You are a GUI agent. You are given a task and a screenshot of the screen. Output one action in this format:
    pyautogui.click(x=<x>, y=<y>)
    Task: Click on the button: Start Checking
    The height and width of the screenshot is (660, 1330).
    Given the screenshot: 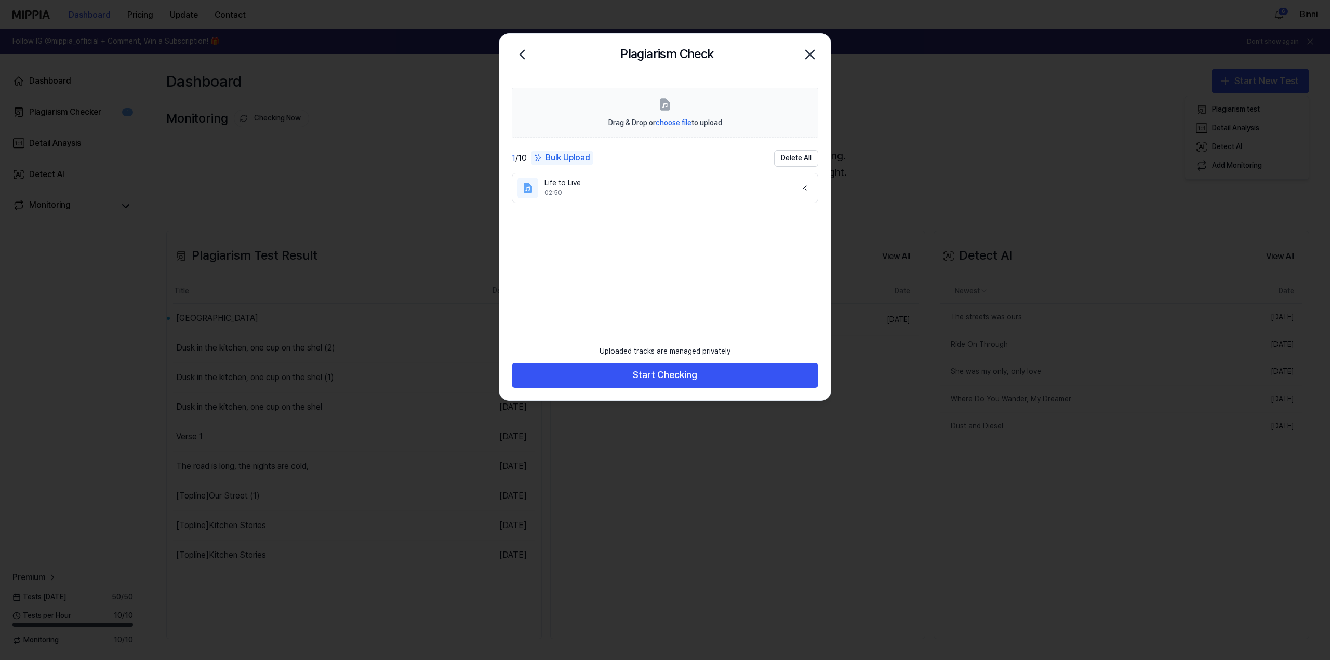 What is the action you would take?
    pyautogui.click(x=665, y=376)
    